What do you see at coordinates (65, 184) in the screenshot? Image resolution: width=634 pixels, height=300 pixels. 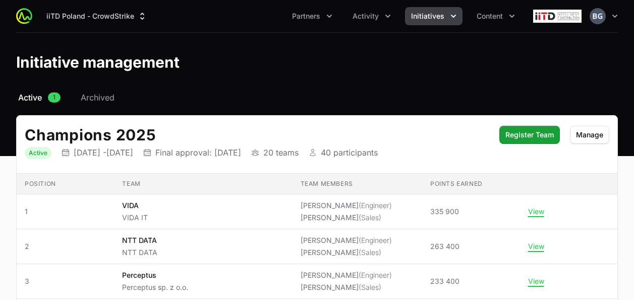 I see `th: Position` at bounding box center [65, 184].